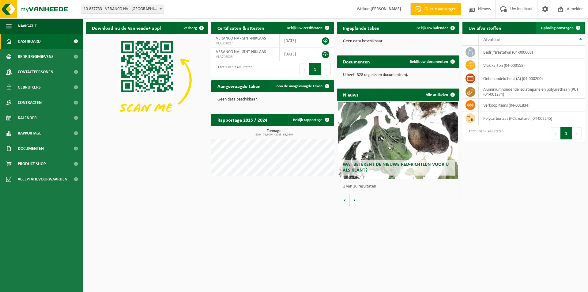 The height and width of the screenshot is (292, 588). I want to click on a: Bekijk rapportage, so click(310, 120).